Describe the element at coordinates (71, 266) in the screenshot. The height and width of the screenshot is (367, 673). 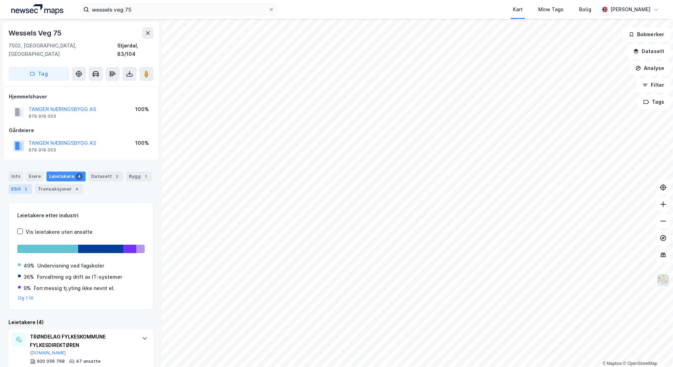
I see `div: Undervisning ved fagskoler` at that location.